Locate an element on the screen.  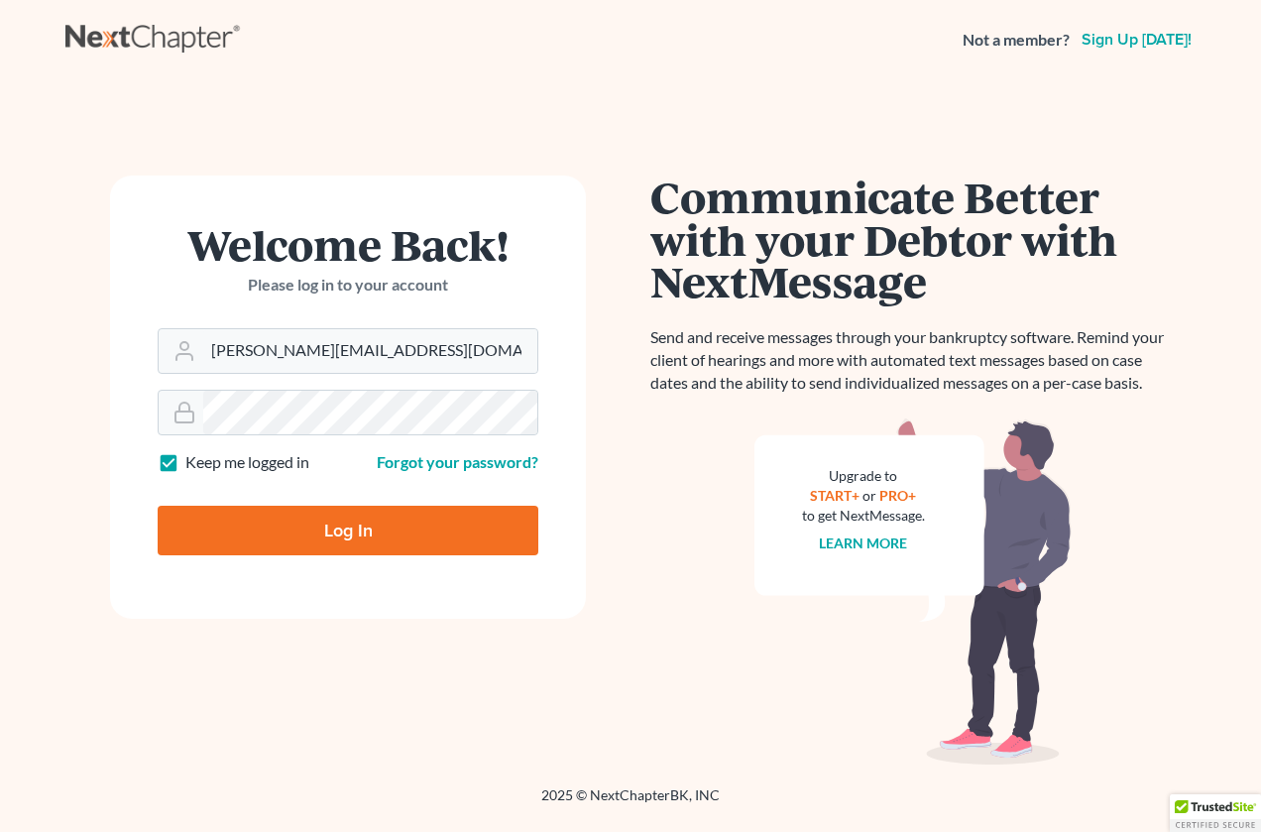
p: Send and receive messages through your bankruptcy software. Remind your client of hearings and mo... is located at coordinates (913, 360).